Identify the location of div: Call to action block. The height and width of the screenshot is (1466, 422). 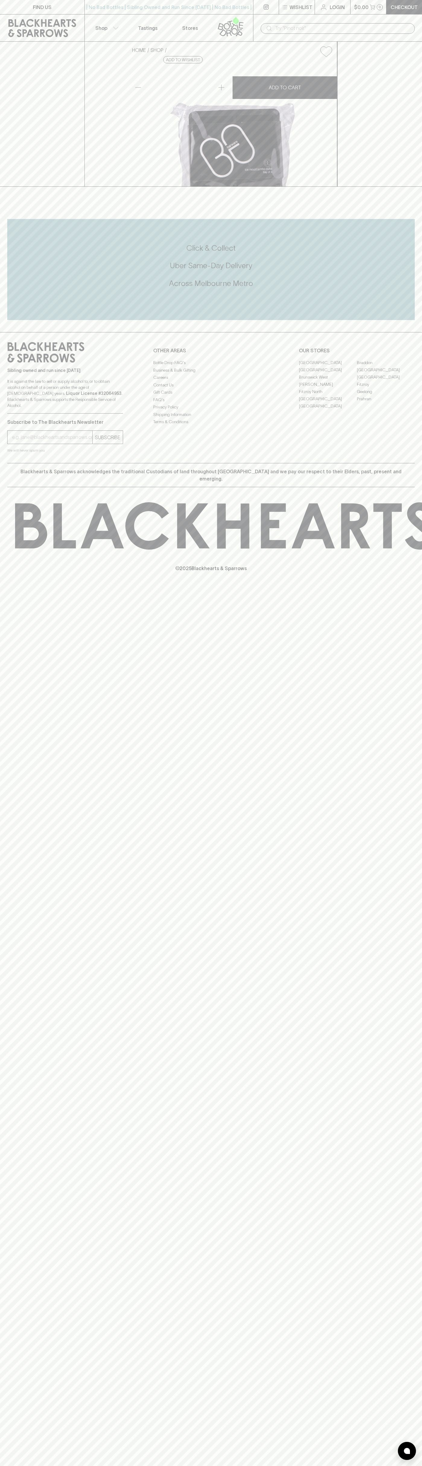
(211, 269).